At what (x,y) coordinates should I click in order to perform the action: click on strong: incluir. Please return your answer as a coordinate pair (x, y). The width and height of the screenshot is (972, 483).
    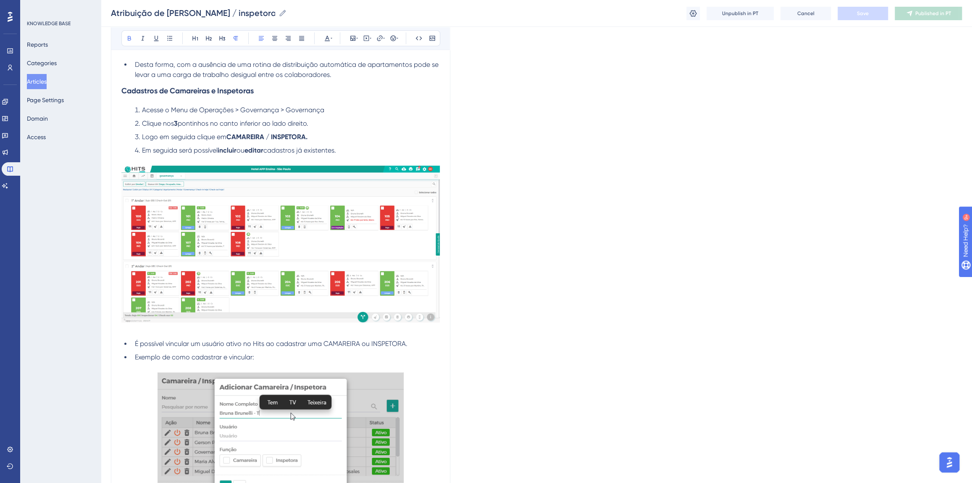
    Looking at the image, I should click on (227, 150).